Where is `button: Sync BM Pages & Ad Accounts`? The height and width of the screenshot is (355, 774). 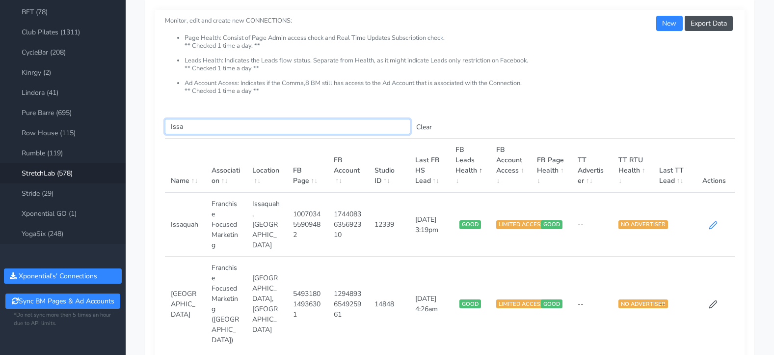
button: Sync BM Pages & Ad Accounts is located at coordinates (62, 301).